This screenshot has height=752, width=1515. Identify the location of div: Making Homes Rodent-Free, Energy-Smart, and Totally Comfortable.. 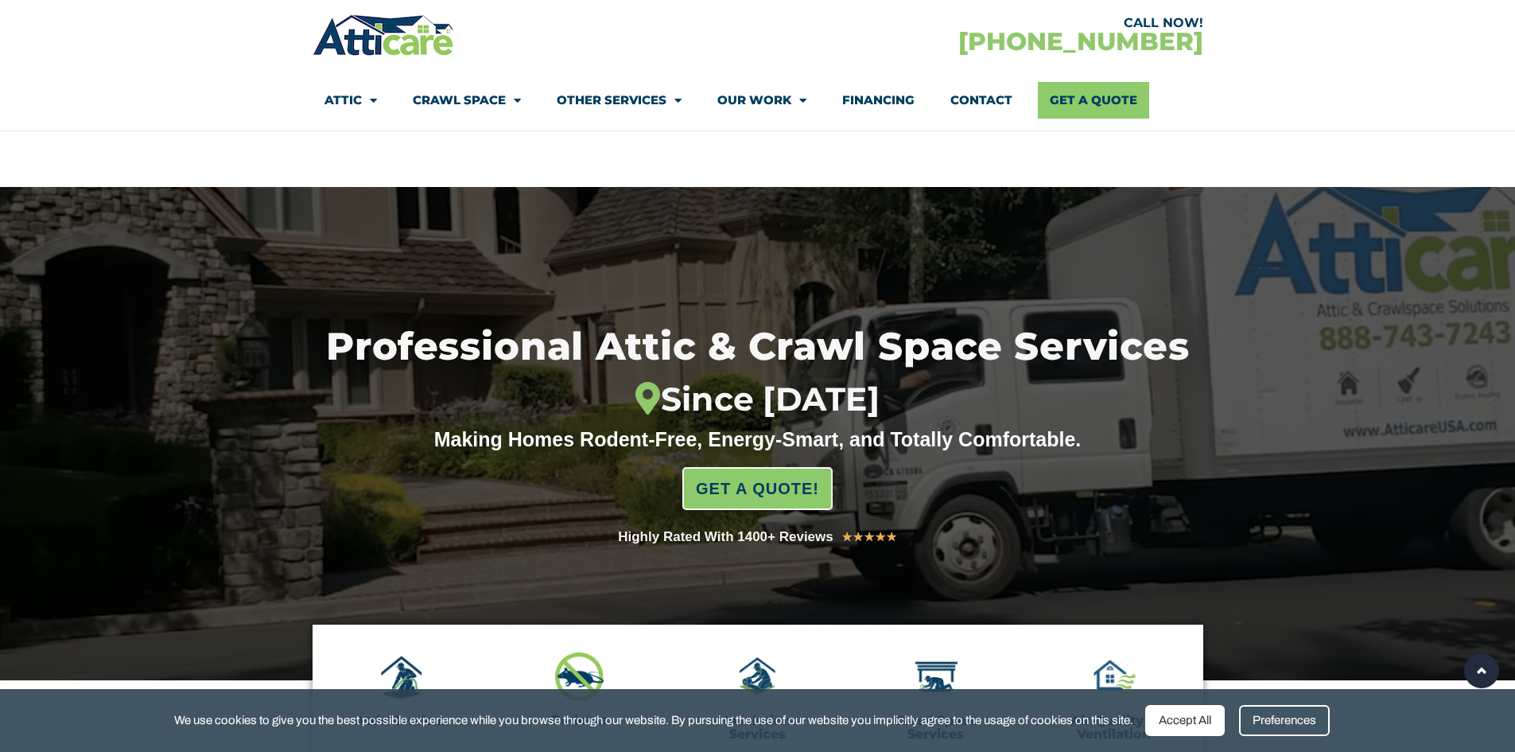
(758, 439).